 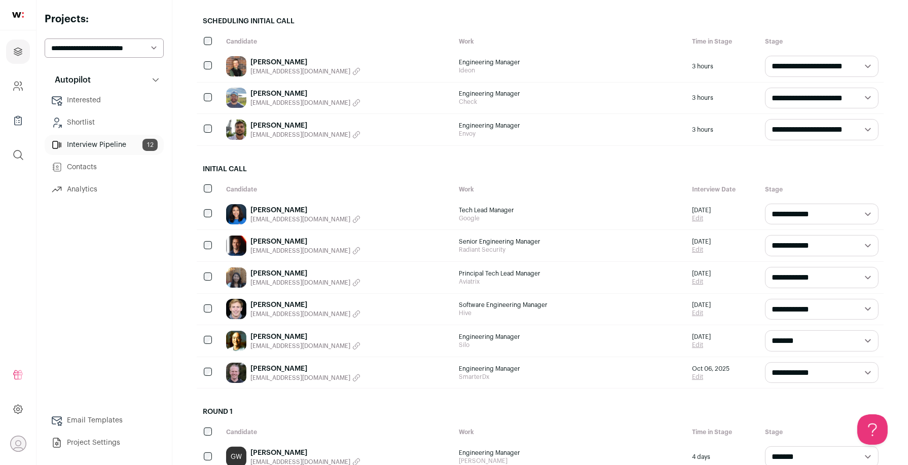 What do you see at coordinates (571, 313) in the screenshot?
I see `span: Hive` at bounding box center [571, 313].